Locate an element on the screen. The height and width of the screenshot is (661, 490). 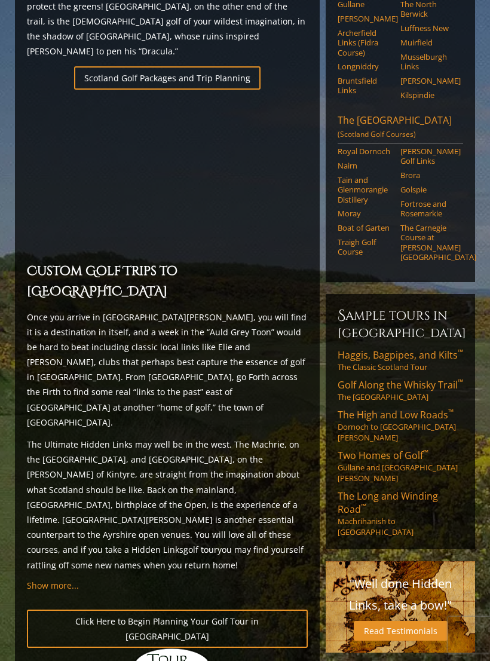
a: Traigh Golf Course is located at coordinates (365, 247).